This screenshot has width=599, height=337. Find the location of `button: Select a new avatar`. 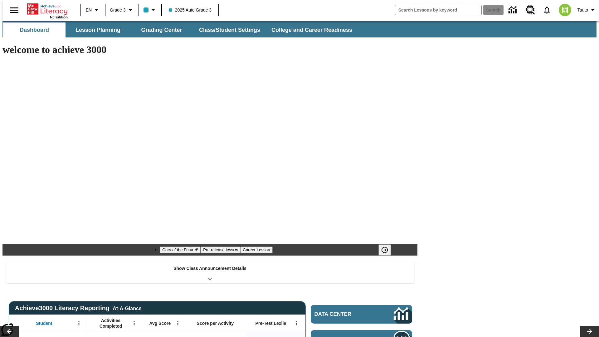

button: Select a new avatar is located at coordinates (565, 10).